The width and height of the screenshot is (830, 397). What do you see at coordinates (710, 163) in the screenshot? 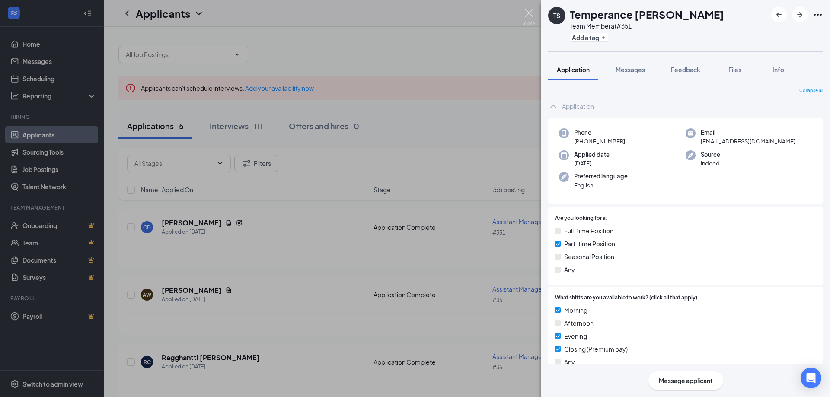
I see `span: Indeed` at bounding box center [710, 163].